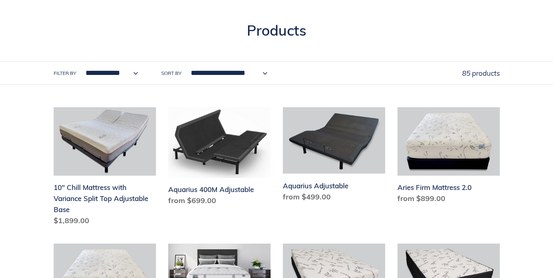  Describe the element at coordinates (219, 158) in the screenshot. I see `a: Aquarius 400M Adjustable` at that location.